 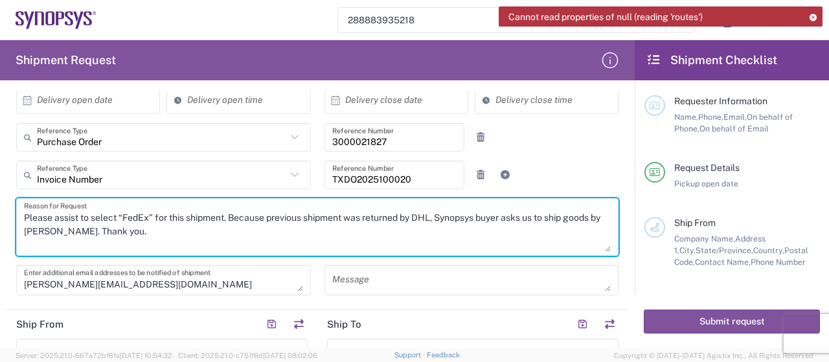 I want to click on span: Client: 2025.21.0-c751f8d, so click(x=247, y=355).